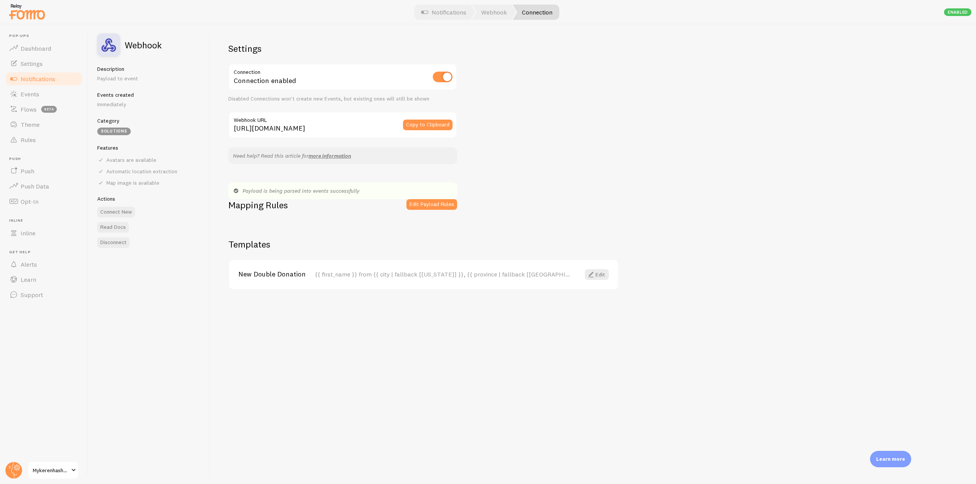 This screenshot has height=484, width=976. What do you see at coordinates (423, 244) in the screenshot?
I see `h2: Templates` at bounding box center [423, 244].